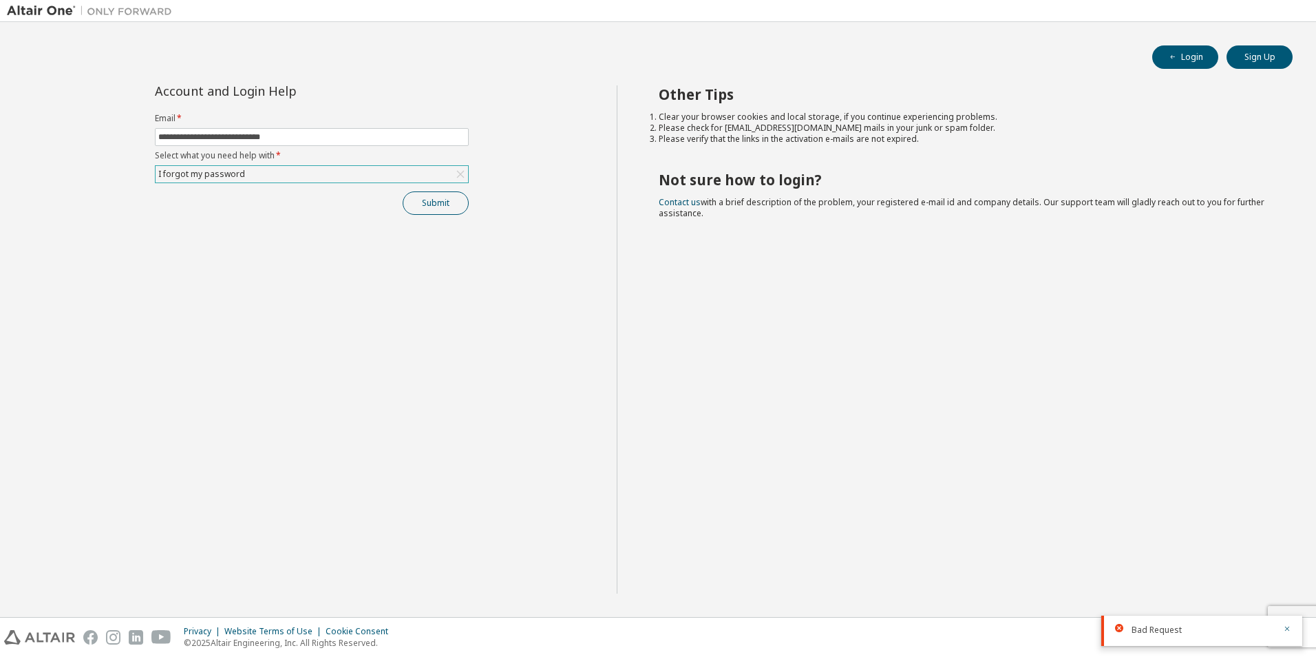 The height and width of the screenshot is (657, 1316). I want to click on div: Privacy, so click(204, 631).